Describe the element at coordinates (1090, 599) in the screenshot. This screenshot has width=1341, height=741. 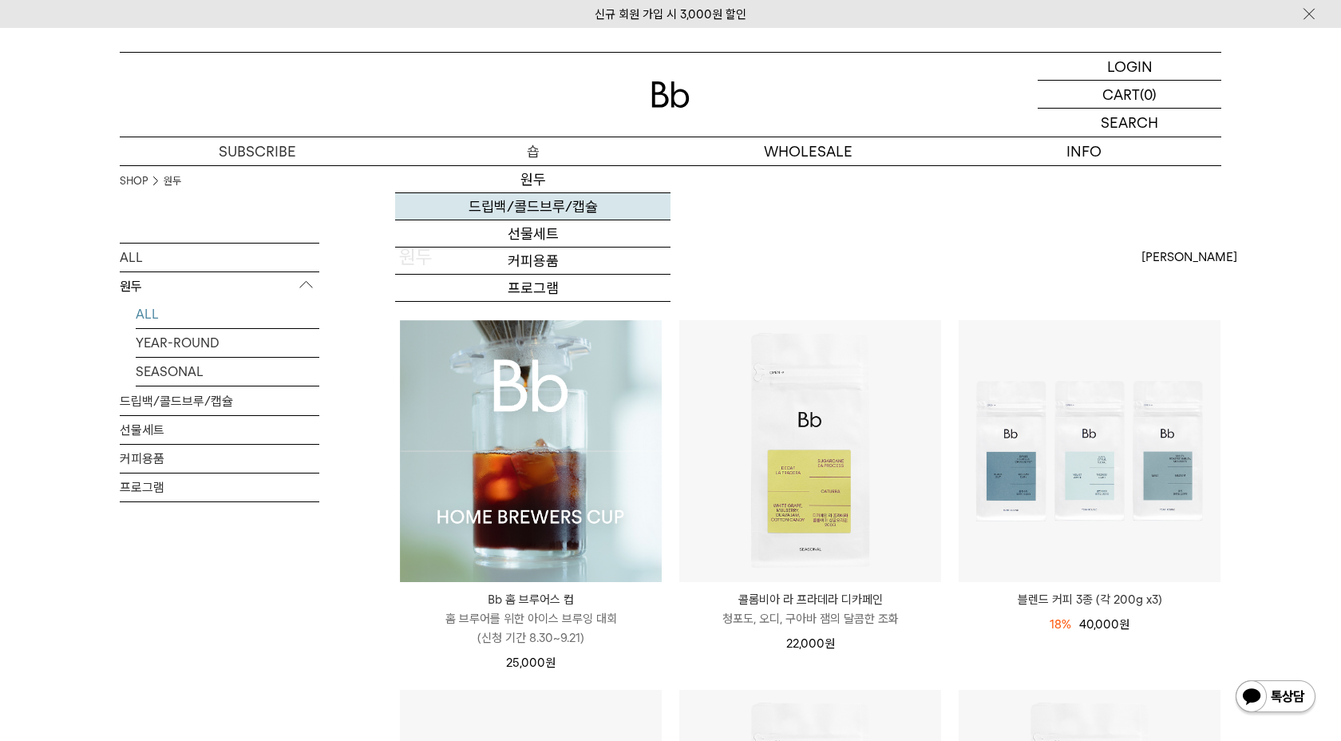
I see `p: 블렌드 커피 3종 (각 200g x3)` at that location.